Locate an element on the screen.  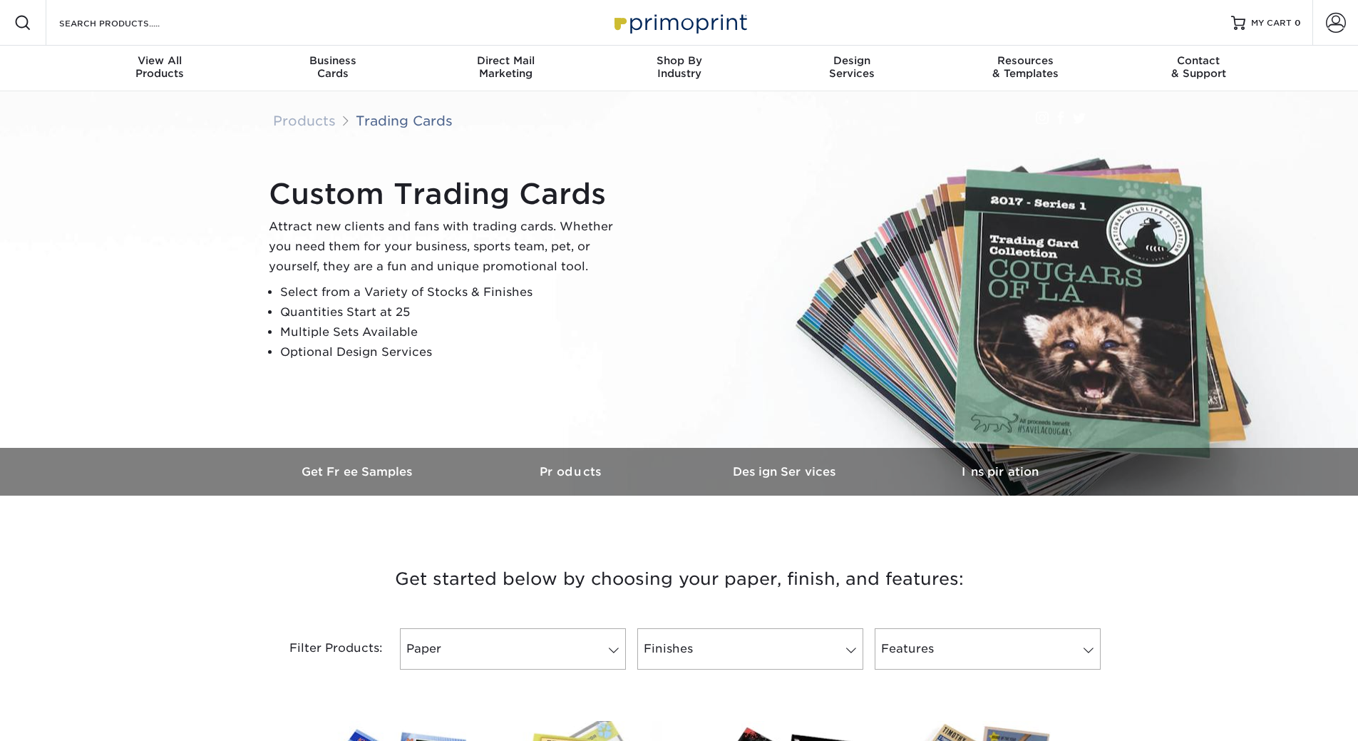
div: Industry is located at coordinates (679, 67).